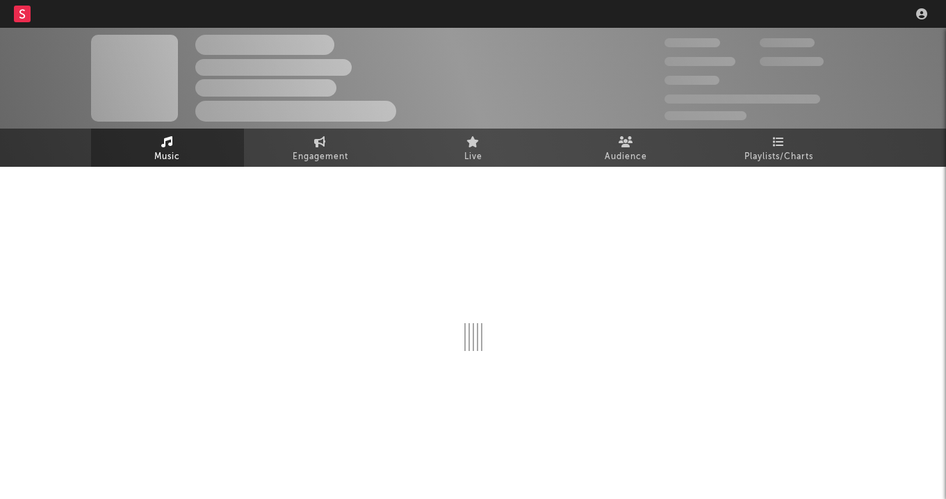 The image size is (946, 499). Describe the element at coordinates (627, 147) in the screenshot. I see `a: Audience` at that location.